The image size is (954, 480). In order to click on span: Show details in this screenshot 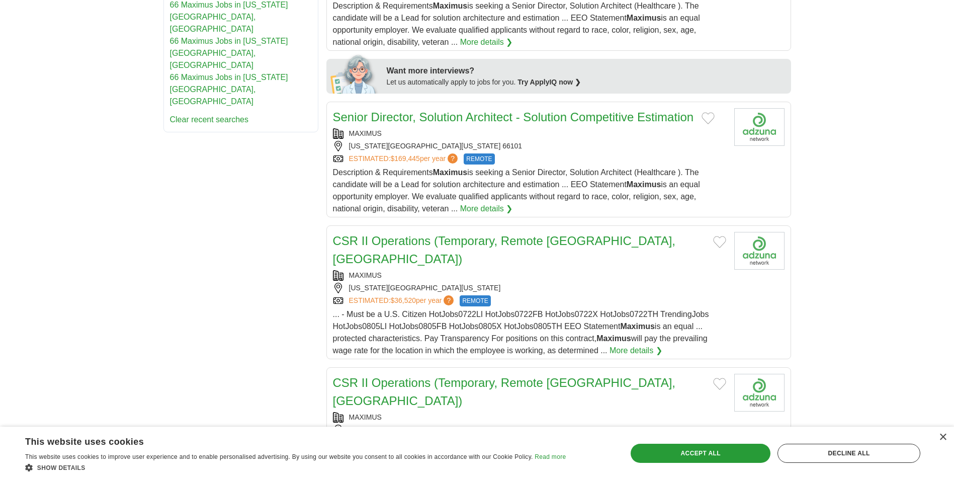, I will do `click(61, 467)`.